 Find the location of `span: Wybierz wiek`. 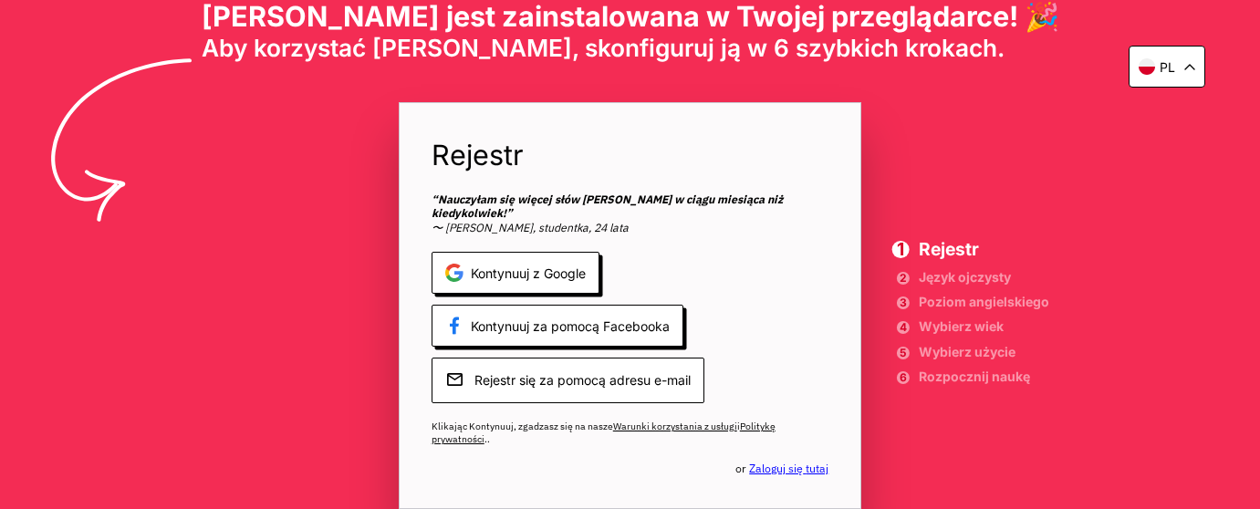

span: Wybierz wiek is located at coordinates (983, 327).